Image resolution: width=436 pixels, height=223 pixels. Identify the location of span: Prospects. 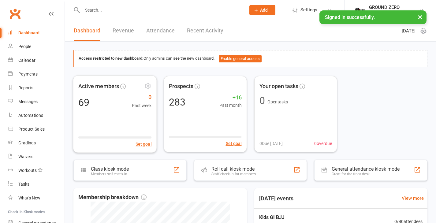
(181, 86).